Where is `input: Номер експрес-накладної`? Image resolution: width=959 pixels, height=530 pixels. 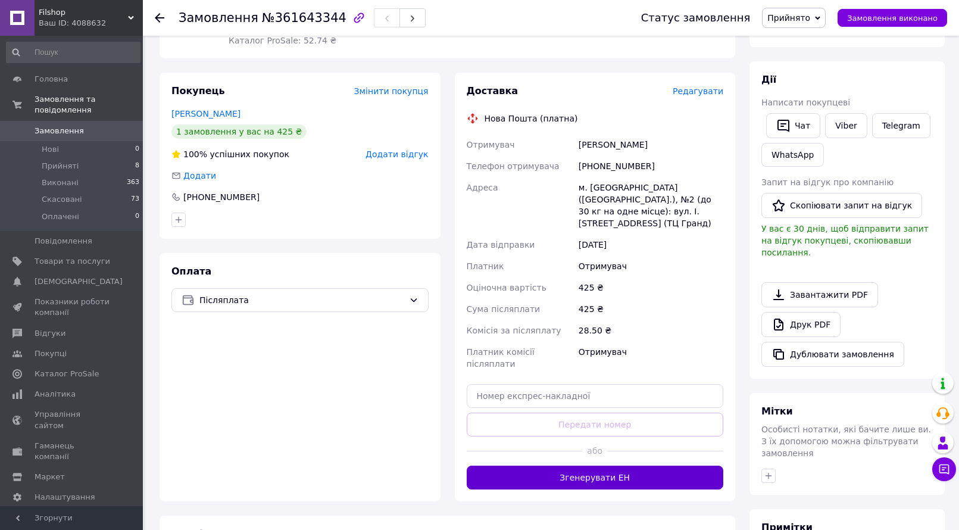 input: Номер експрес-накладної is located at coordinates (595, 396).